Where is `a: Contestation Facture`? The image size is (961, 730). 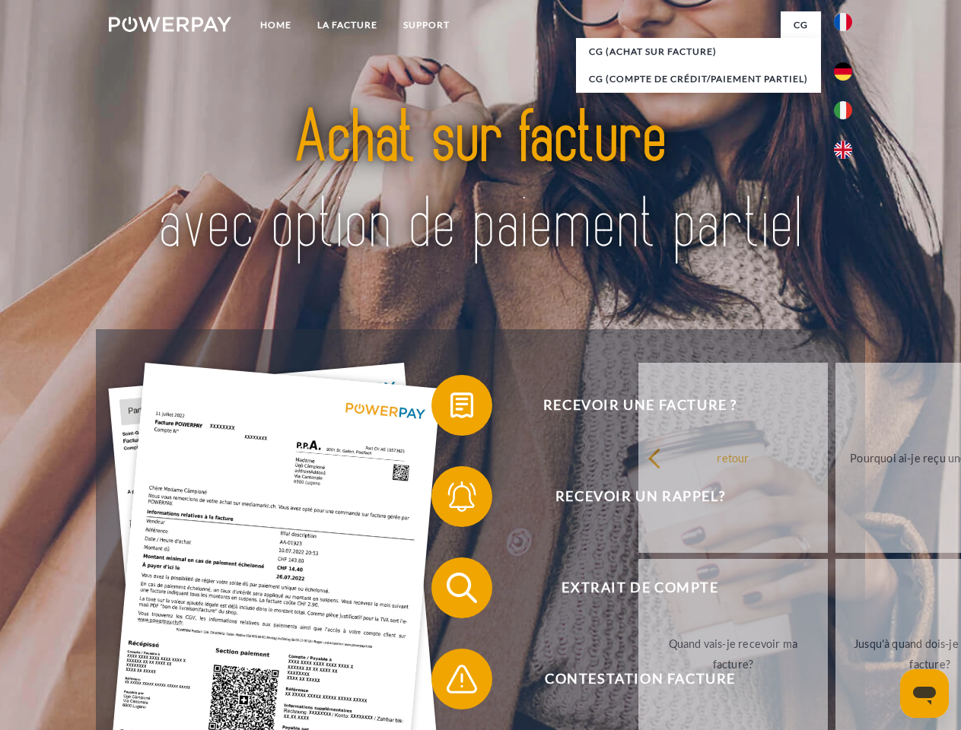 a: Contestation Facture is located at coordinates (629, 679).